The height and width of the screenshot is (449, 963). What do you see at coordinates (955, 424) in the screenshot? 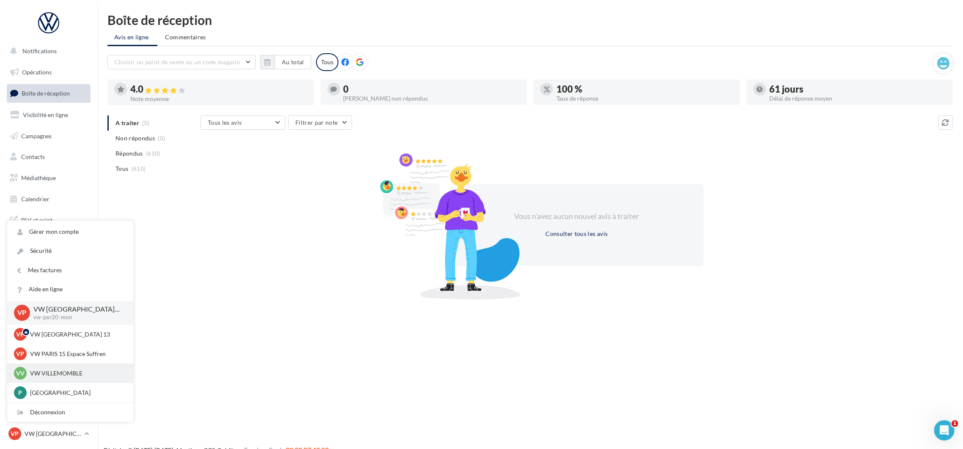
I see `span: 1` at bounding box center [955, 424].